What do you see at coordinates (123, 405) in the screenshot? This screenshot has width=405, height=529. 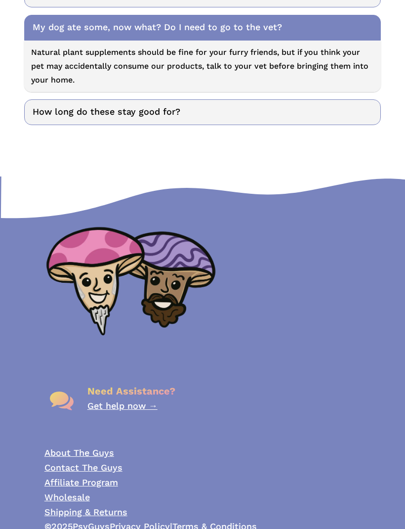 I see `a: Get help now →` at bounding box center [123, 405].